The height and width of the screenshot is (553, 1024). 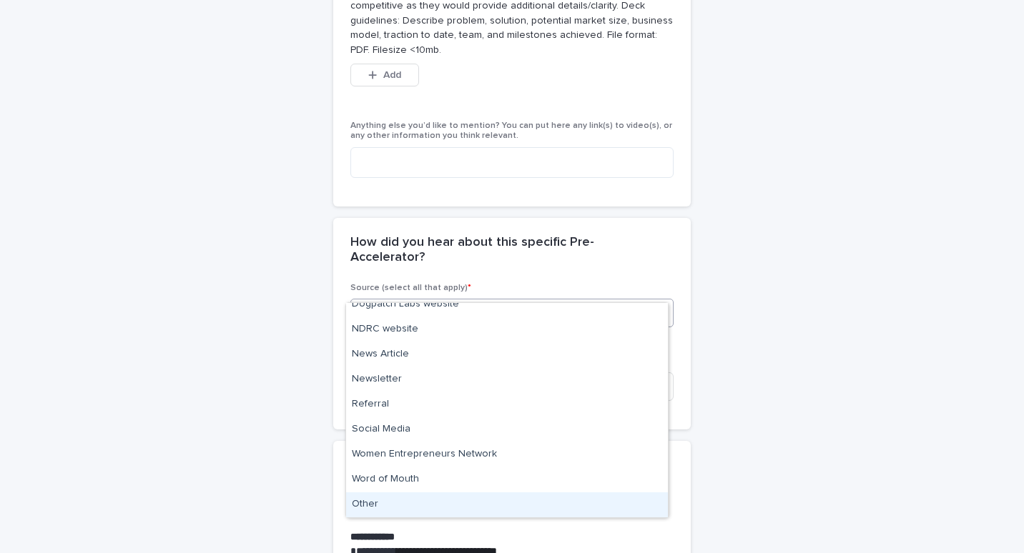 I want to click on span: Source (select all that apply), so click(x=410, y=288).